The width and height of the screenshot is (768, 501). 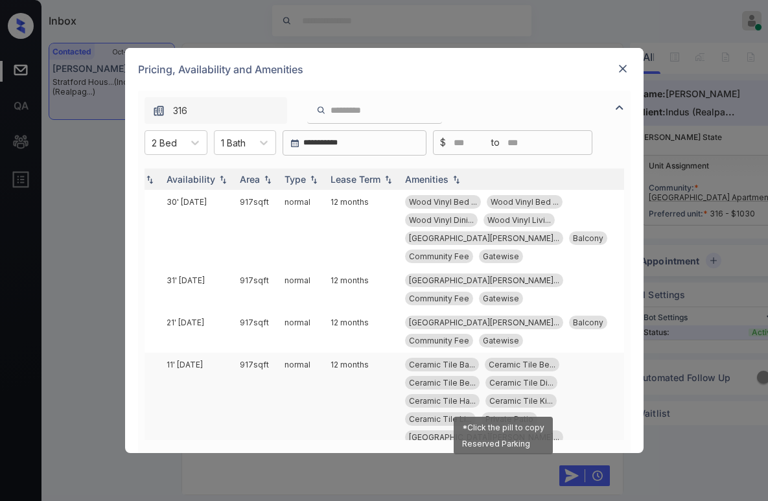 What do you see at coordinates (519, 220) in the screenshot?
I see `span: Wood Vinyl Livi...` at bounding box center [519, 220].